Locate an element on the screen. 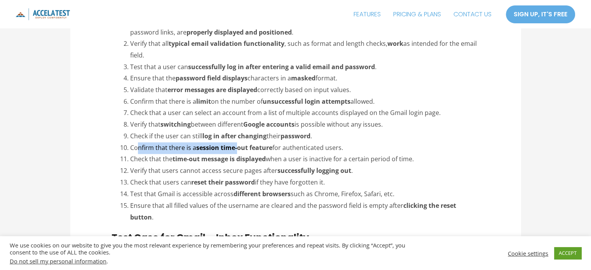 Image resolution: width=591 pixels, height=270 pixels. a: Do not sell my personal information is located at coordinates (58, 261).